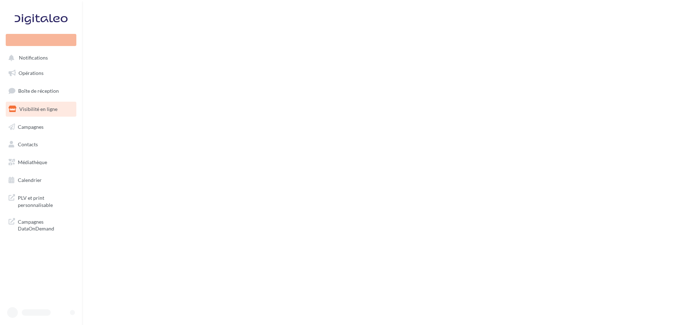 This screenshot has width=685, height=325. Describe the element at coordinates (30, 180) in the screenshot. I see `span: Calendrier` at that location.